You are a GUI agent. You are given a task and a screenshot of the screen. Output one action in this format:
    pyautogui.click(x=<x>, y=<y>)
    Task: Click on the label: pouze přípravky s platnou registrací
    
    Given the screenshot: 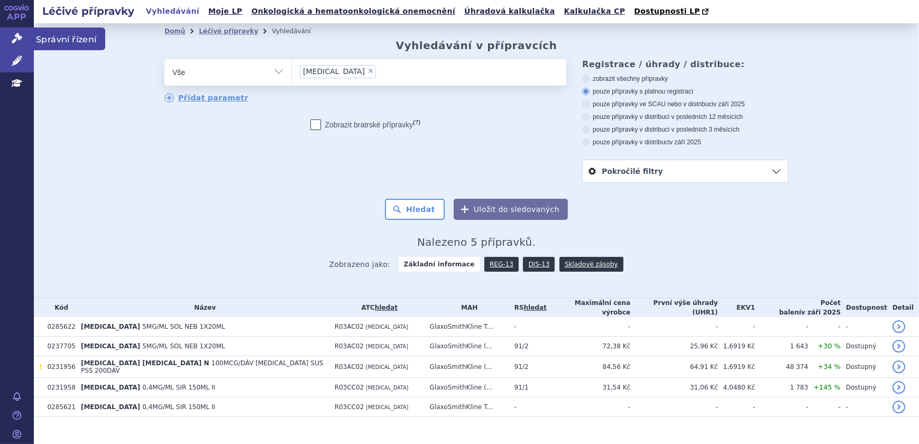 What is the action you would take?
    pyautogui.click(x=685, y=91)
    